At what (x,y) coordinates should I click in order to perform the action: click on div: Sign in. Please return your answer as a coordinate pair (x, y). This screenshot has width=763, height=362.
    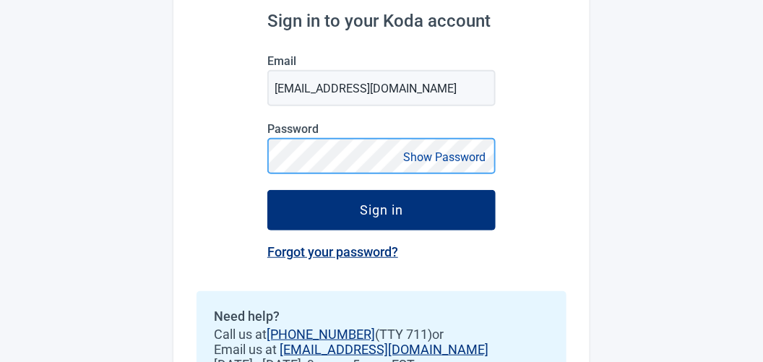
    Looking at the image, I should click on (381, 210).